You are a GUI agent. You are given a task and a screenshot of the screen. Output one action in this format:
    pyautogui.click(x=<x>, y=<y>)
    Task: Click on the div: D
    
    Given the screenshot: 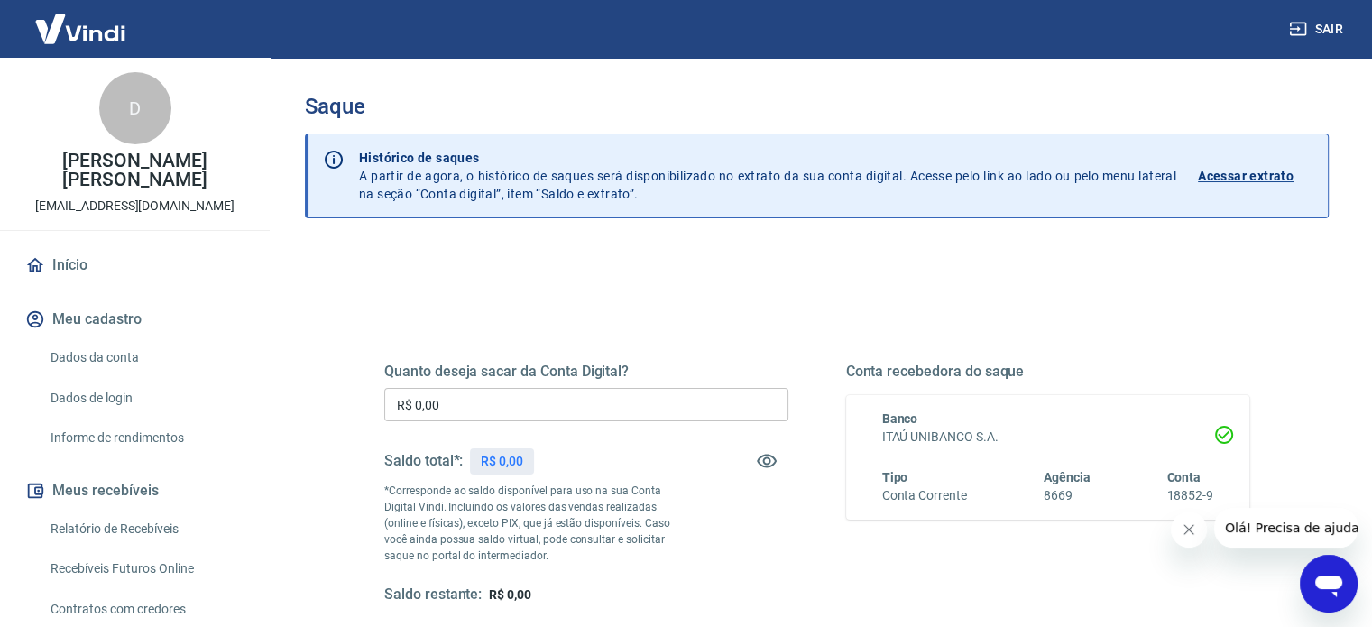 What is the action you would take?
    pyautogui.click(x=135, y=108)
    